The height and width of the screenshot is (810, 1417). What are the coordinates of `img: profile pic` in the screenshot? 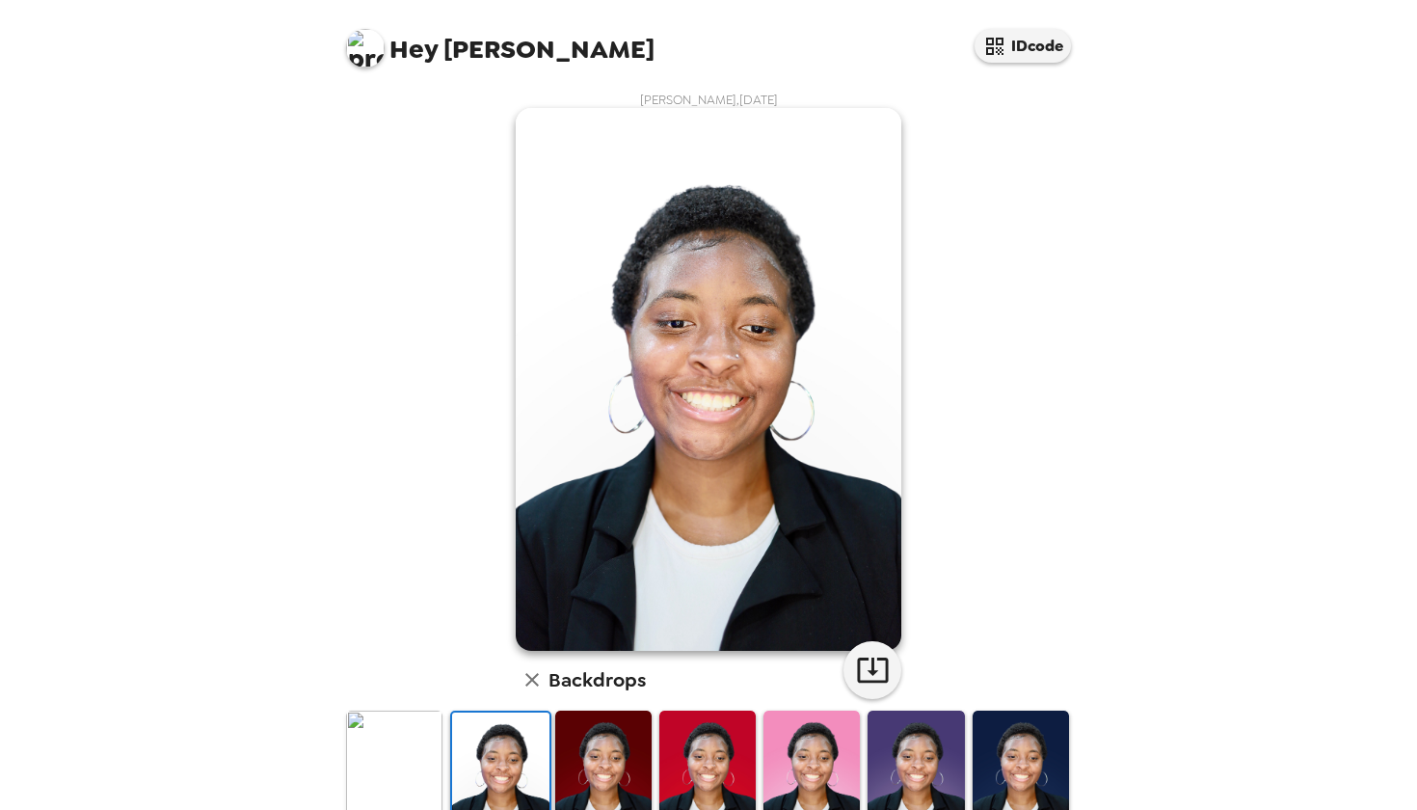 It's located at (365, 48).